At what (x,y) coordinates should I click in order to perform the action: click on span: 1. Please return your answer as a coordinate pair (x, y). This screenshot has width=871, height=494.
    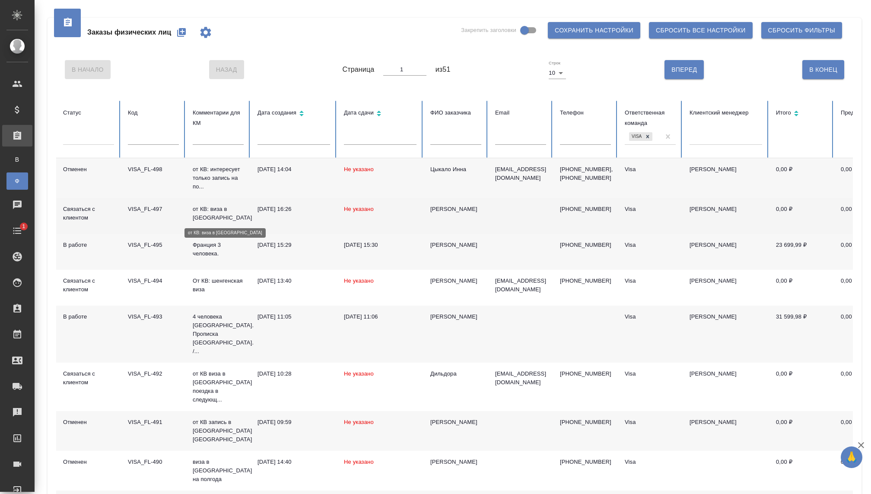
    Looking at the image, I should click on (23, 226).